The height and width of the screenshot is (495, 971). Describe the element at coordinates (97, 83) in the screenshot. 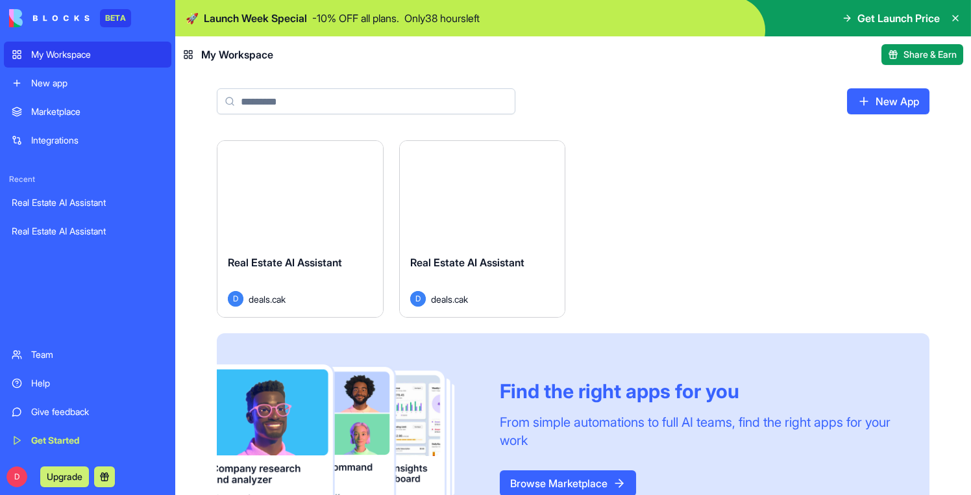

I see `div: New app` at that location.